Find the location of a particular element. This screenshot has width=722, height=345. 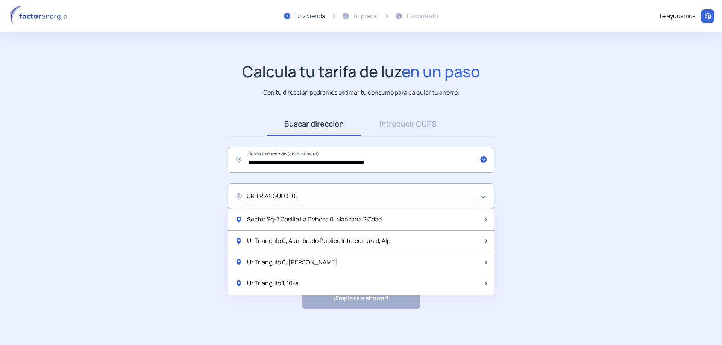

img: logo factor is located at coordinates (39, 16).